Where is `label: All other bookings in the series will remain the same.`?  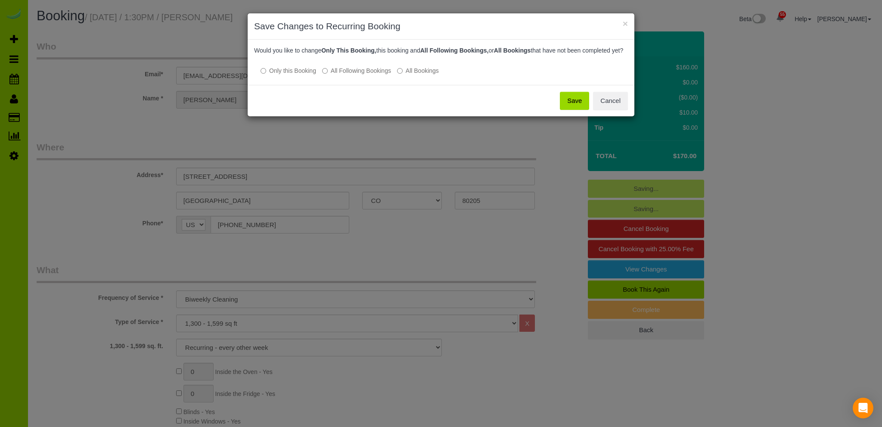
label: All other bookings in the series will remain the same. is located at coordinates (288, 71).